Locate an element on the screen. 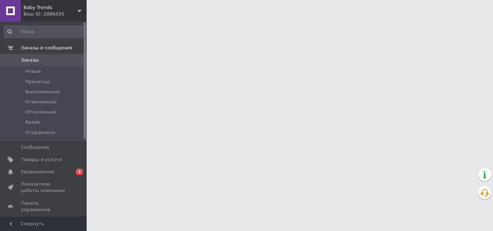 The height and width of the screenshot is (231, 493). span: Уведомления is located at coordinates (37, 172).